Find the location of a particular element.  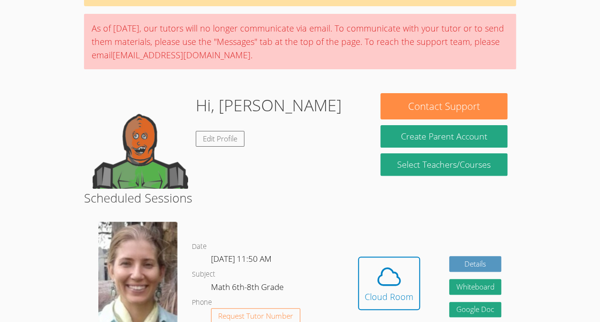

button: Cloud Room is located at coordinates (389, 283).